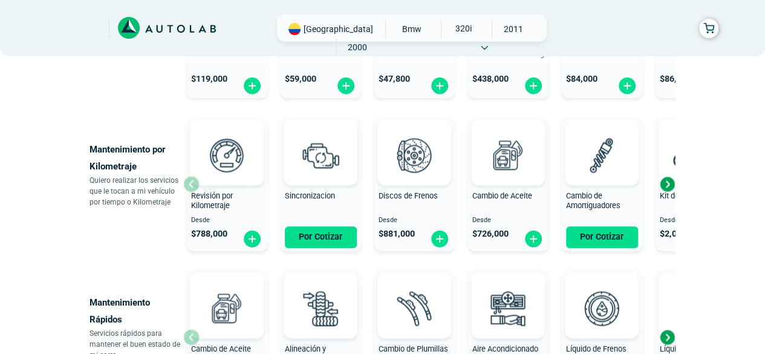  I want to click on img: plumillas-v3.svg, so click(414, 308).